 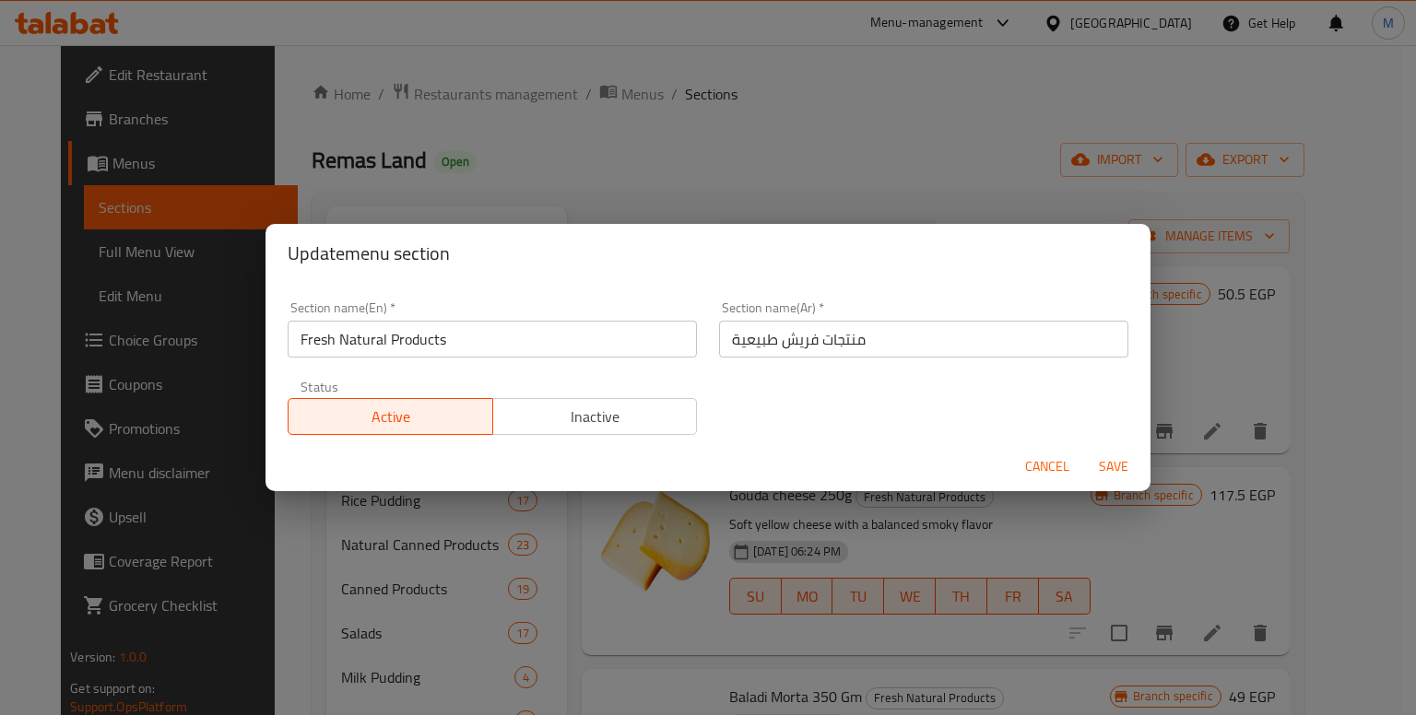 I want to click on input: Please enter section name(ar), so click(x=923, y=339).